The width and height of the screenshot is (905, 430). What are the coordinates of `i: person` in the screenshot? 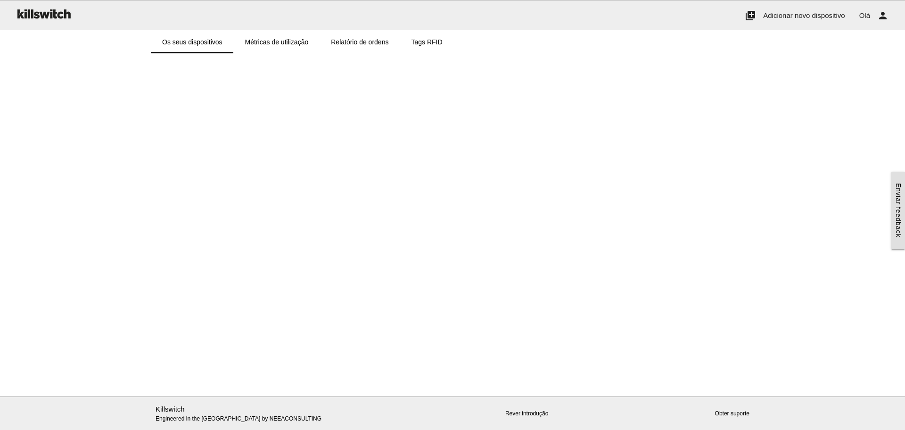 It's located at (883, 16).